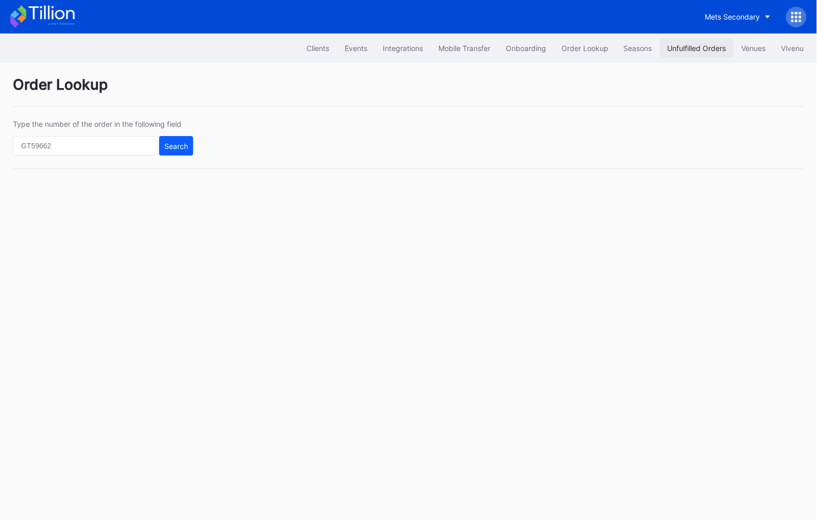 This screenshot has width=817, height=521. What do you see at coordinates (732, 16) in the screenshot?
I see `div: Mets Secondary` at bounding box center [732, 16].